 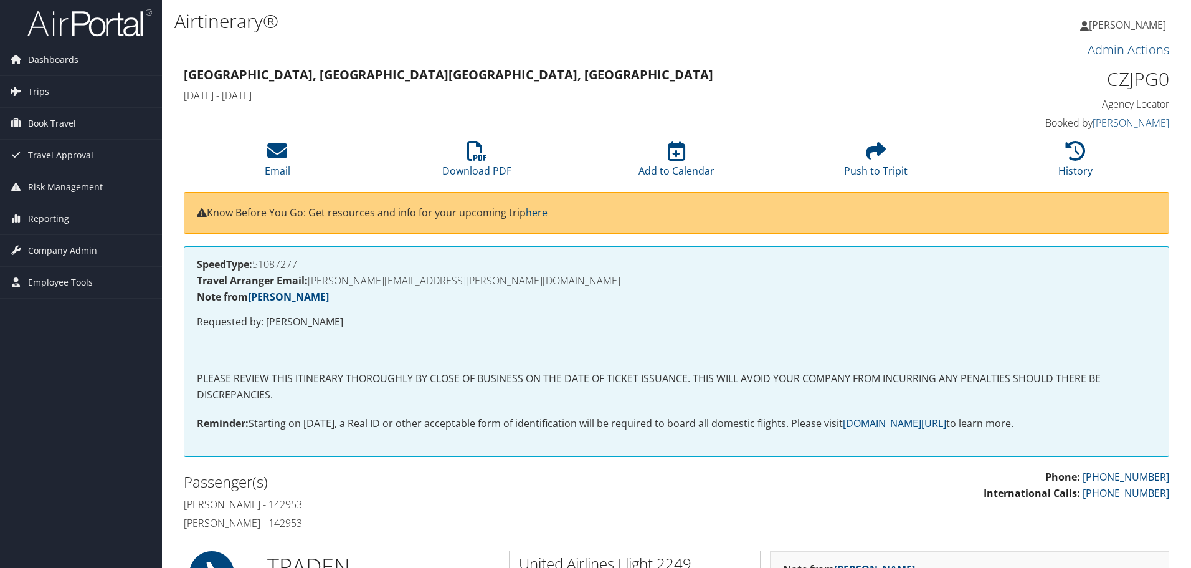 What do you see at coordinates (677, 163) in the screenshot?
I see `a: Add to Calendar` at bounding box center [677, 163].